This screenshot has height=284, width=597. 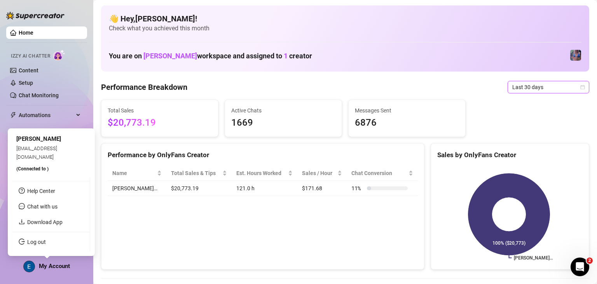 What do you see at coordinates (210, 56) in the screenshot?
I see `h1: You are on workspace and assigned to creator` at bounding box center [210, 56].